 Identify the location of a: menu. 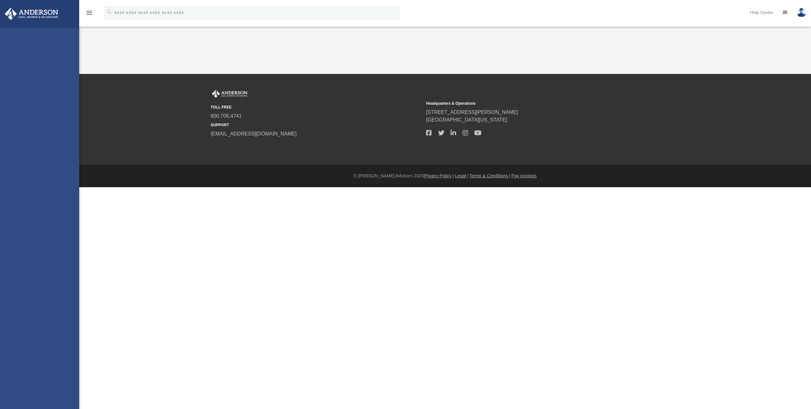
(89, 14).